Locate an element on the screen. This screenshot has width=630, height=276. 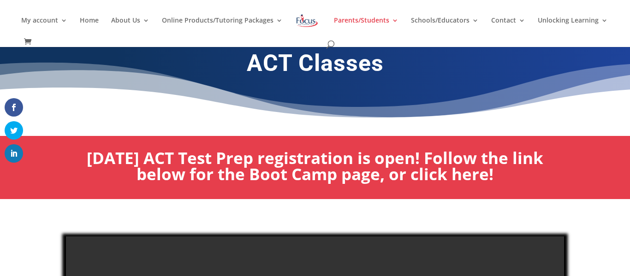
a: My account is located at coordinates (44, 28).